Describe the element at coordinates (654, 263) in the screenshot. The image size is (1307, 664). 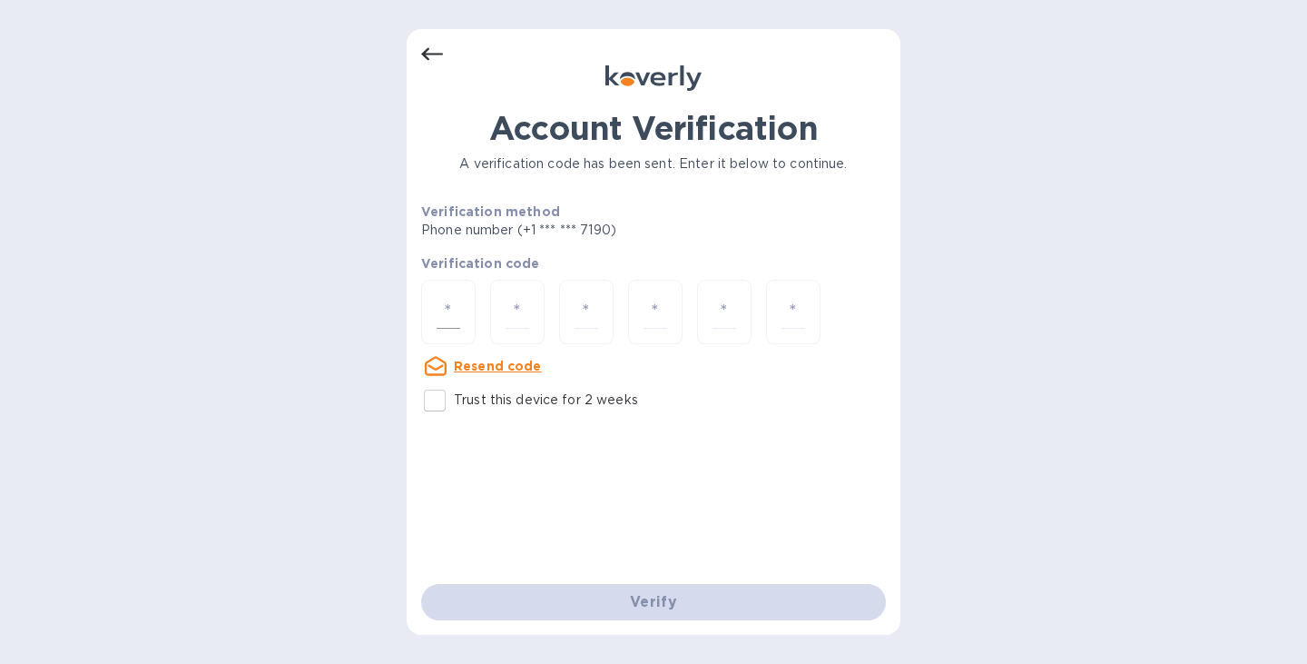
I see `p: Verification code` at that location.